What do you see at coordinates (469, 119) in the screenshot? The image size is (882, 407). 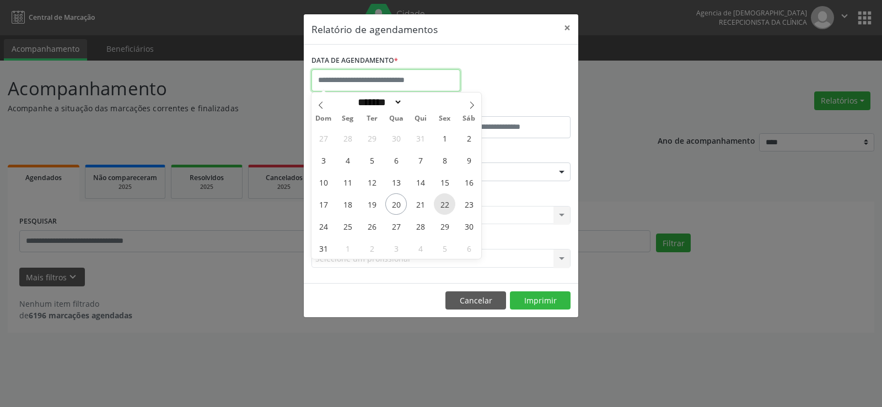 I see `span: Sáb` at bounding box center [469, 119].